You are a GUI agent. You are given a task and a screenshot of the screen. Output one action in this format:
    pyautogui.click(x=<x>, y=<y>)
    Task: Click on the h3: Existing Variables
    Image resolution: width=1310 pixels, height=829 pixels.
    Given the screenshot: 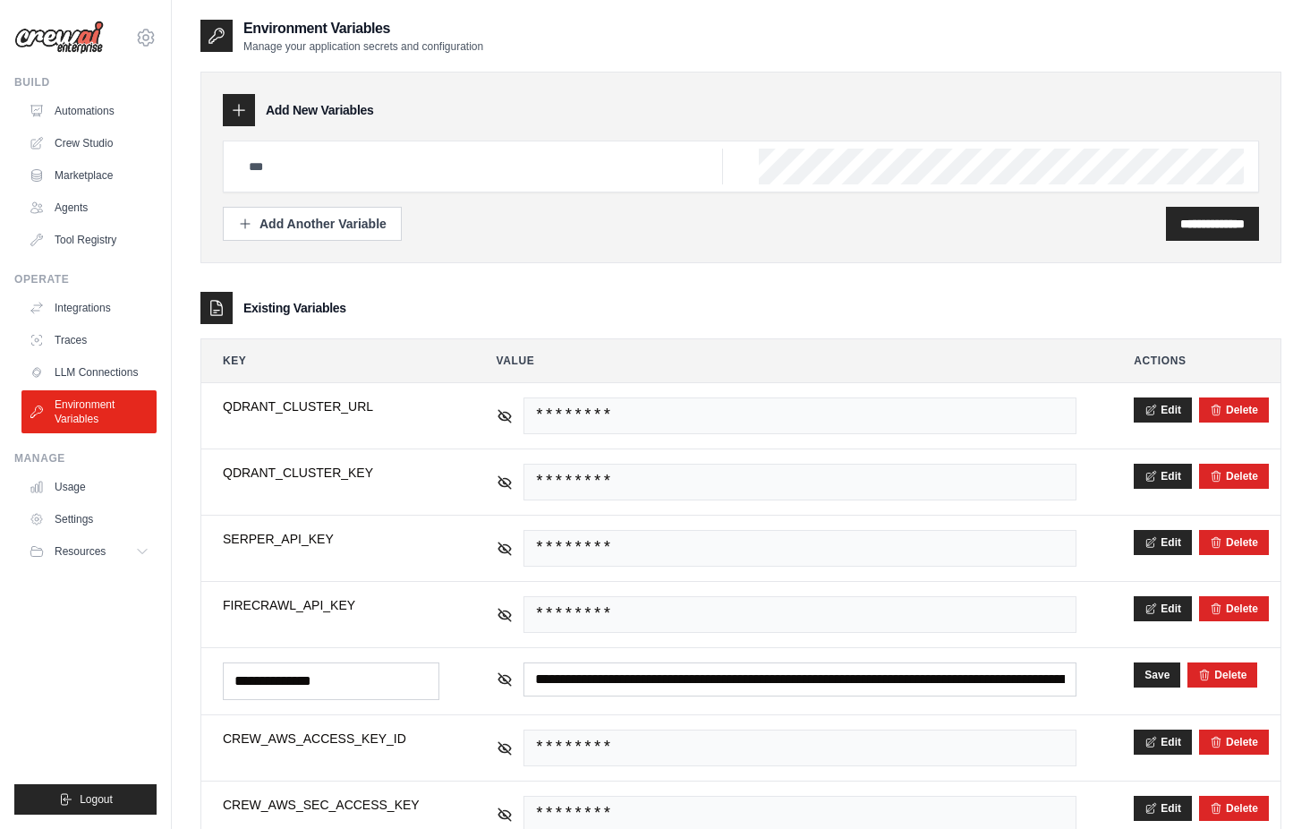 What is the action you would take?
    pyautogui.click(x=294, y=308)
    